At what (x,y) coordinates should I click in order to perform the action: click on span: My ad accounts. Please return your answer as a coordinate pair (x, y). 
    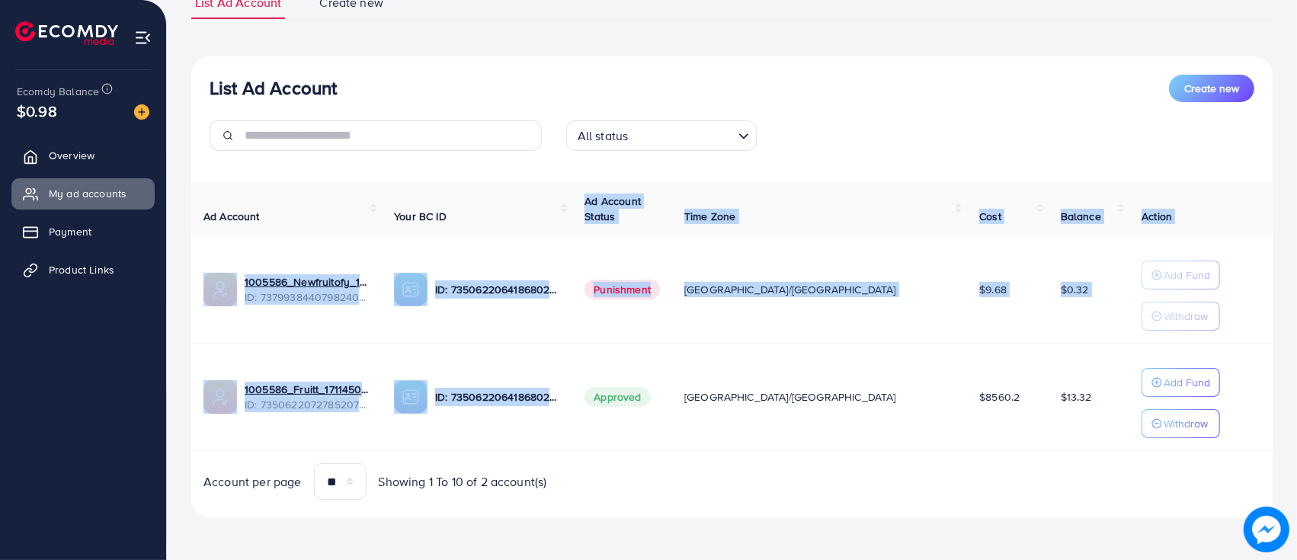
    Looking at the image, I should click on (88, 194).